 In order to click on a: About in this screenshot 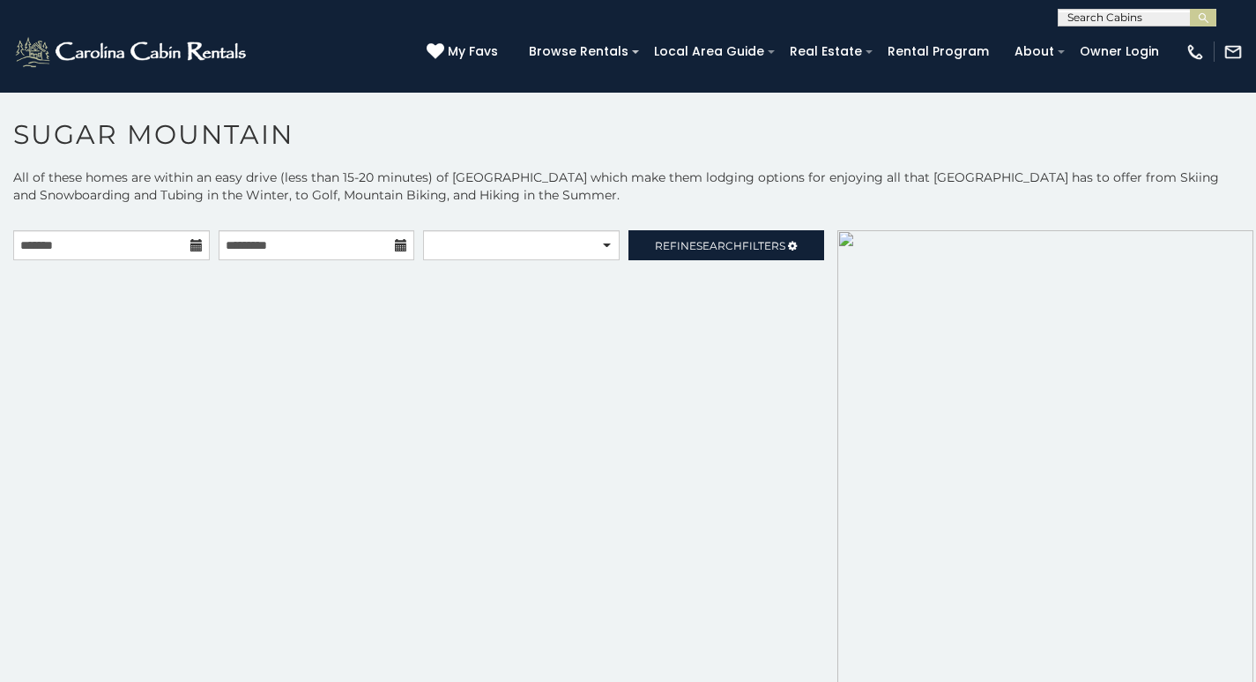, I will do `click(1034, 51)`.